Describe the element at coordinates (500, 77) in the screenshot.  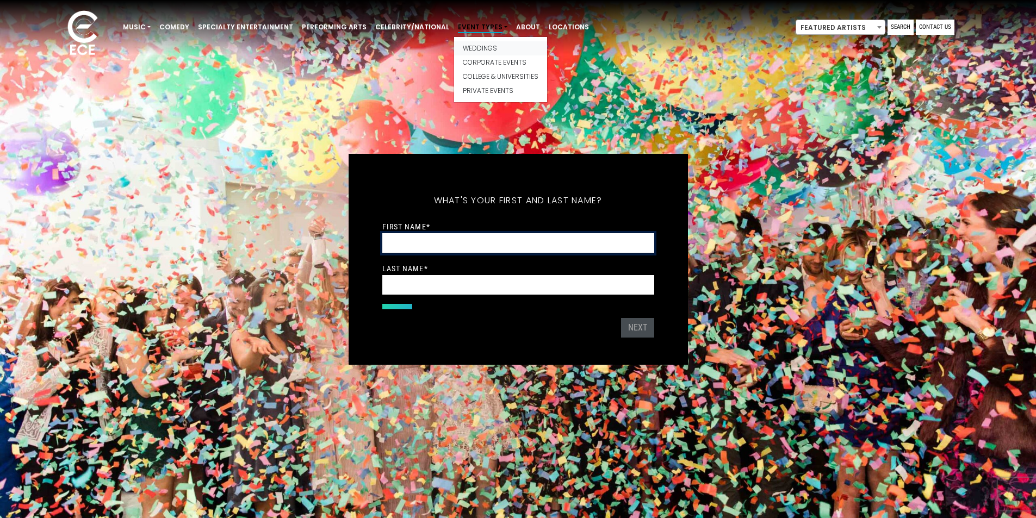
I see `a: College & Universities` at that location.